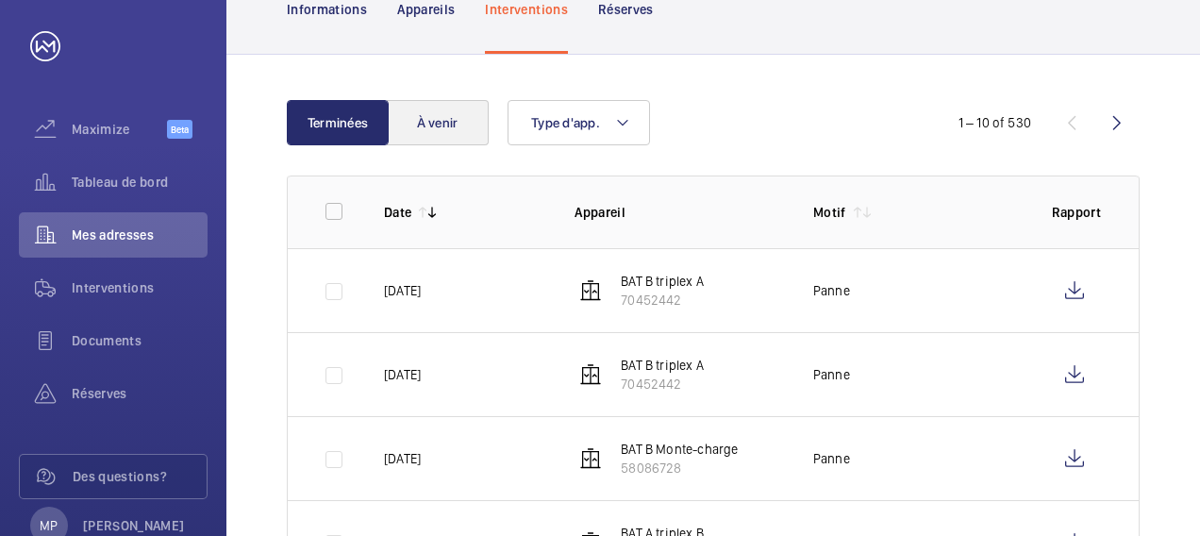 The image size is (1200, 536). What do you see at coordinates (679, 468) in the screenshot?
I see `p: 58086728` at bounding box center [679, 468].